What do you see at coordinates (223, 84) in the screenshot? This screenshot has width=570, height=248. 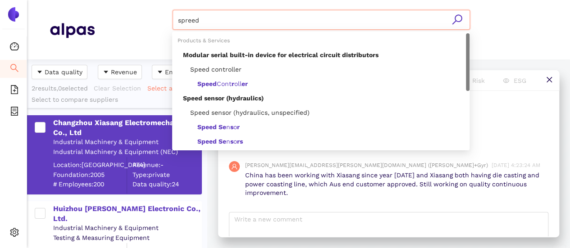 I see `span: Cont oll` at bounding box center [223, 84].